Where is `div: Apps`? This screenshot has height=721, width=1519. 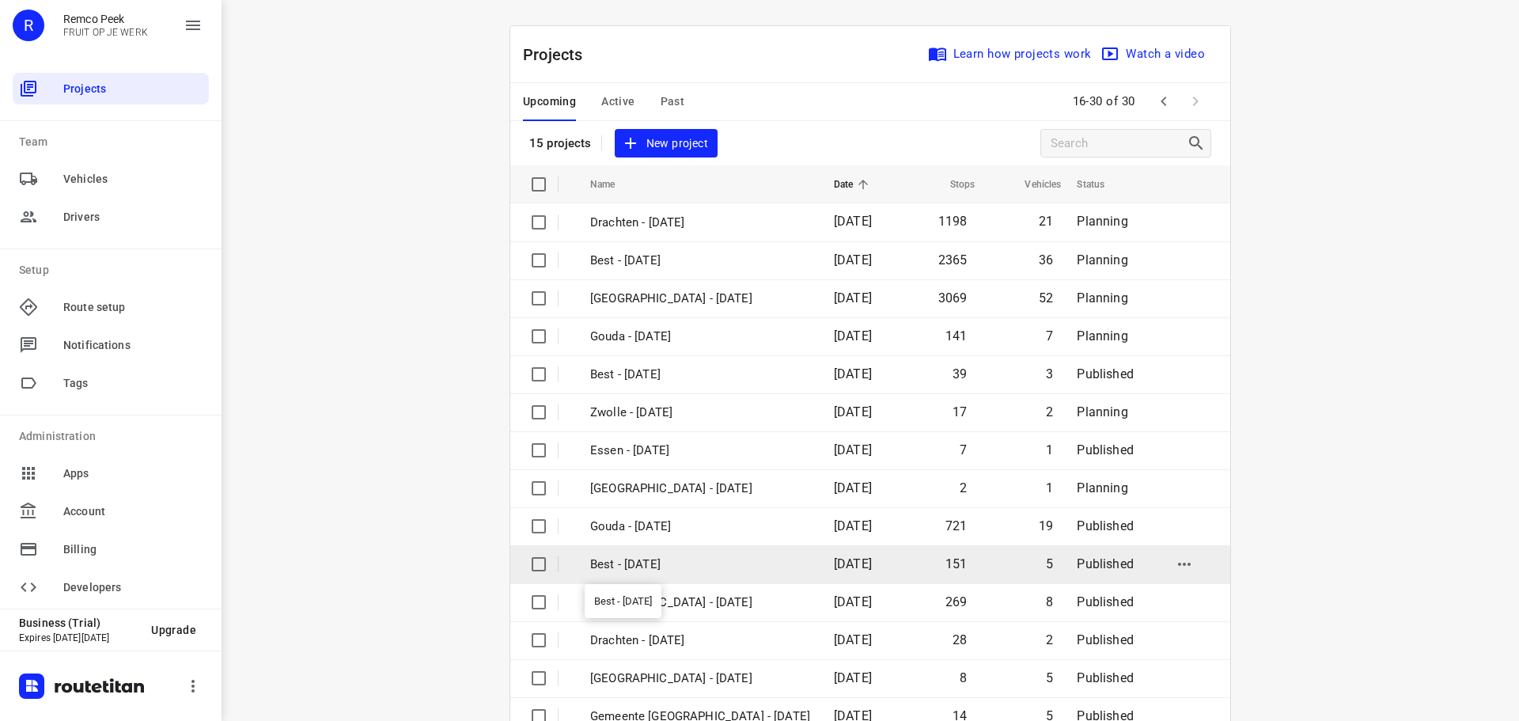
div: Apps is located at coordinates (111, 473).